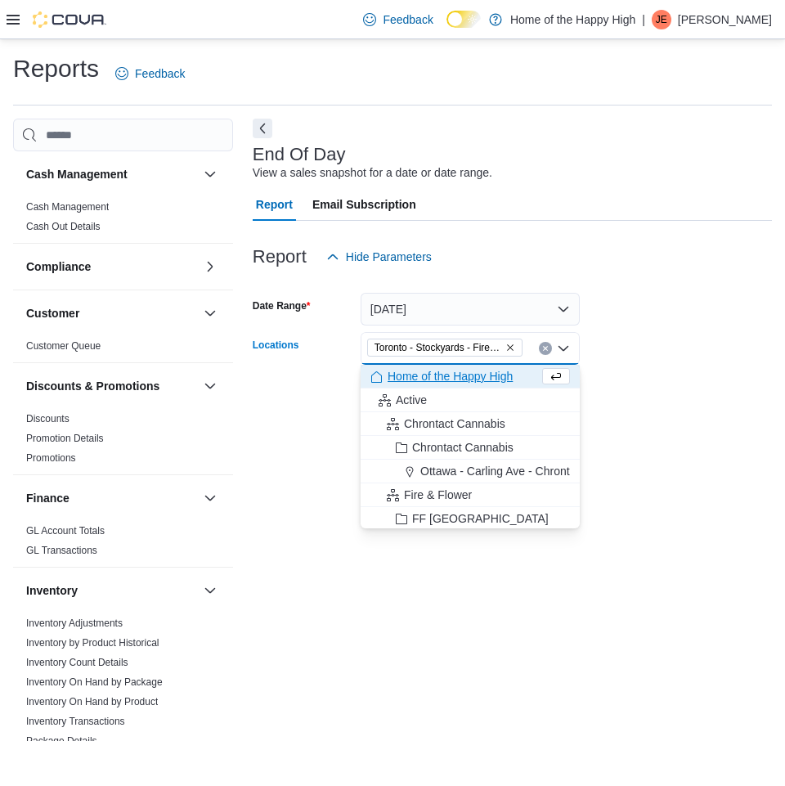 The height and width of the screenshot is (786, 785). What do you see at coordinates (63, 227) in the screenshot?
I see `span: Cash Out Details` at bounding box center [63, 227].